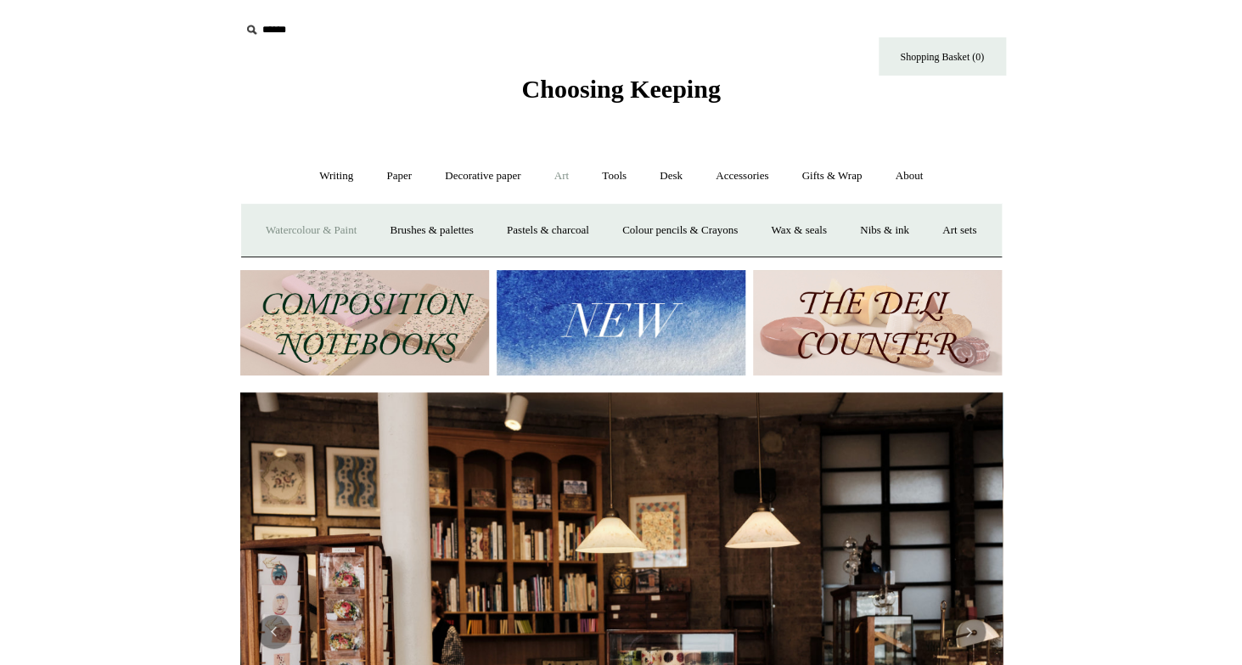  Describe the element at coordinates (399, 176) in the screenshot. I see `a: Paper` at that location.